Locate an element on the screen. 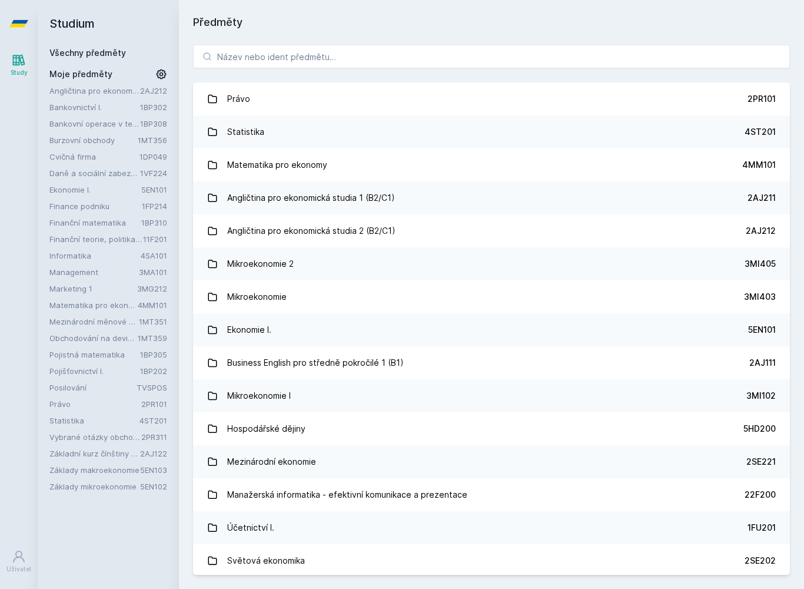  div: Mezinárodní ekonomie is located at coordinates (271, 462).